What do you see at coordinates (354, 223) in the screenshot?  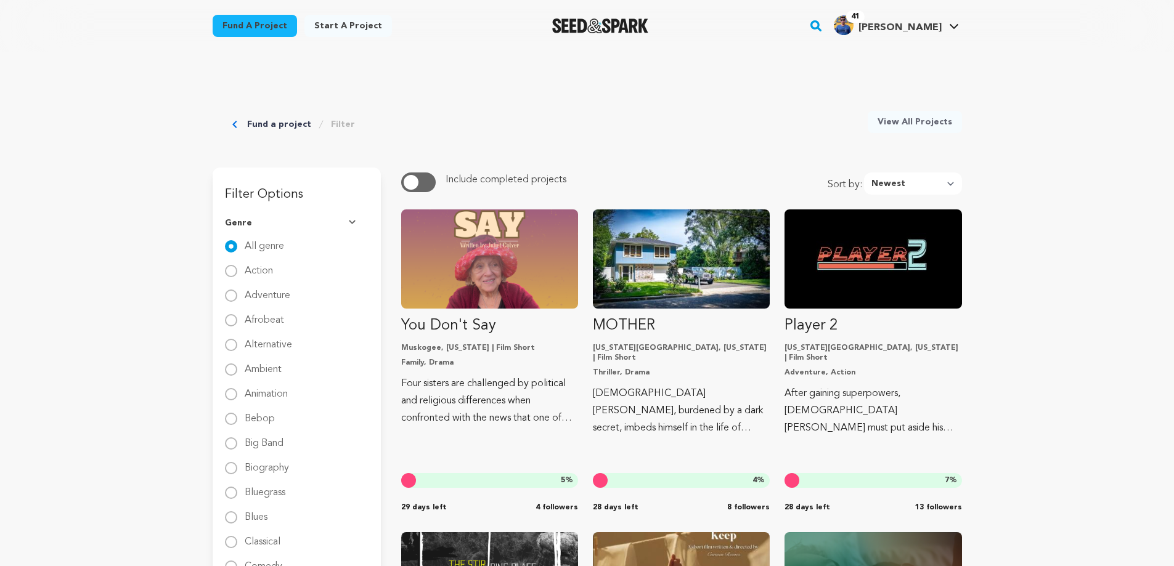 I see `img: Seed&Spark Arrow Down Icon` at bounding box center [354, 223].